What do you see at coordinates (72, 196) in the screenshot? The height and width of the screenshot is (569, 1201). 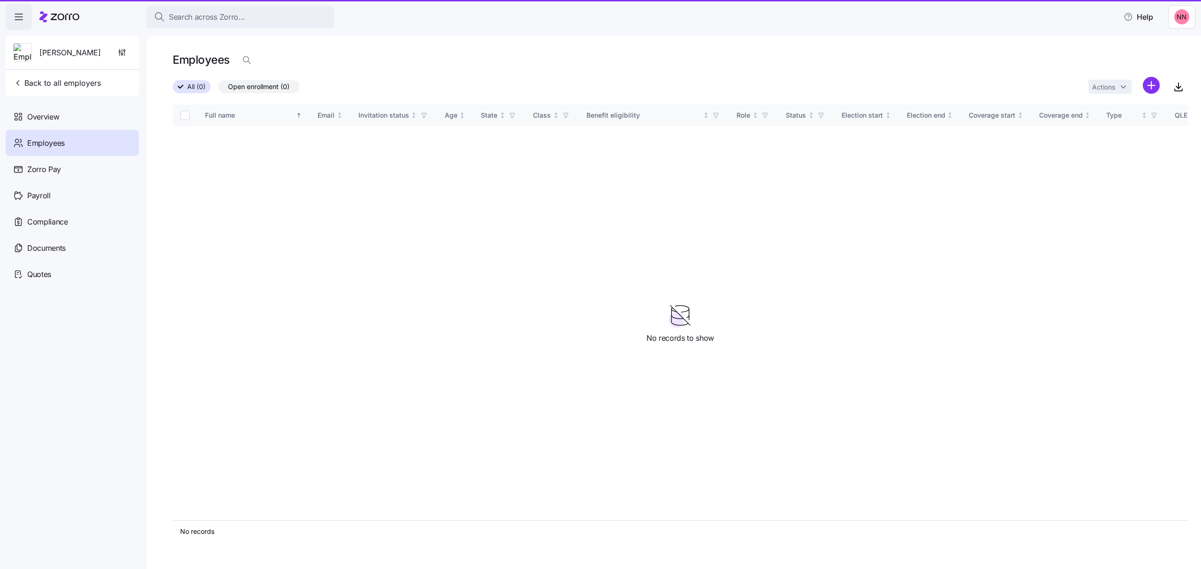 I see `a: Payroll` at bounding box center [72, 196].